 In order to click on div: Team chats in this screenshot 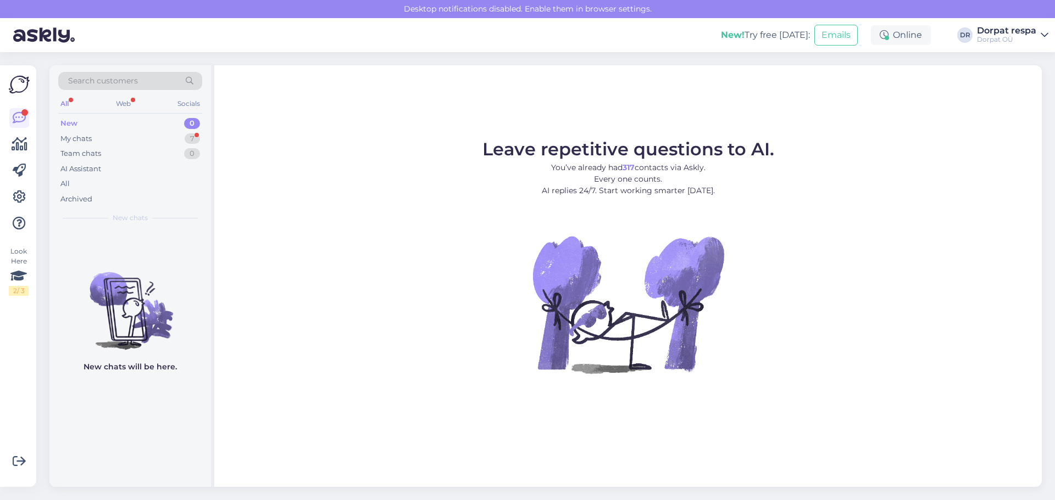, I will do `click(81, 154)`.